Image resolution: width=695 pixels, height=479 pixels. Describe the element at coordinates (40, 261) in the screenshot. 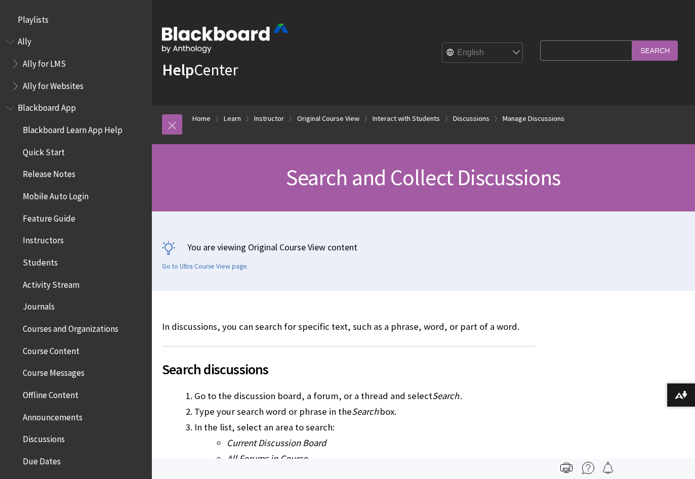

I see `span: Students` at that location.